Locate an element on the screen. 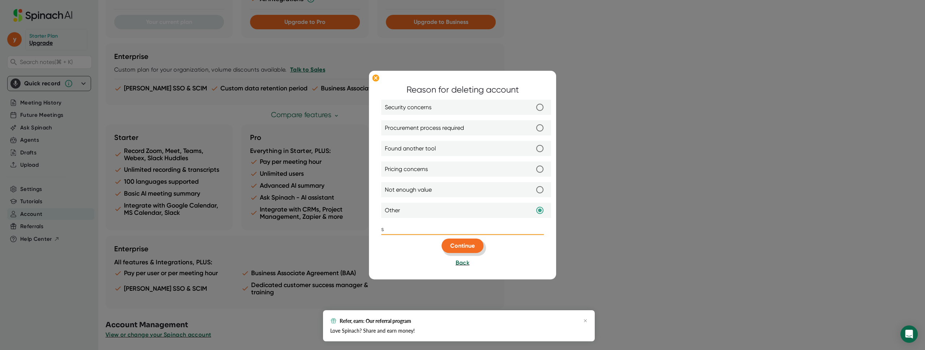 Image resolution: width=925 pixels, height=350 pixels. span: Continue is located at coordinates (462, 245).